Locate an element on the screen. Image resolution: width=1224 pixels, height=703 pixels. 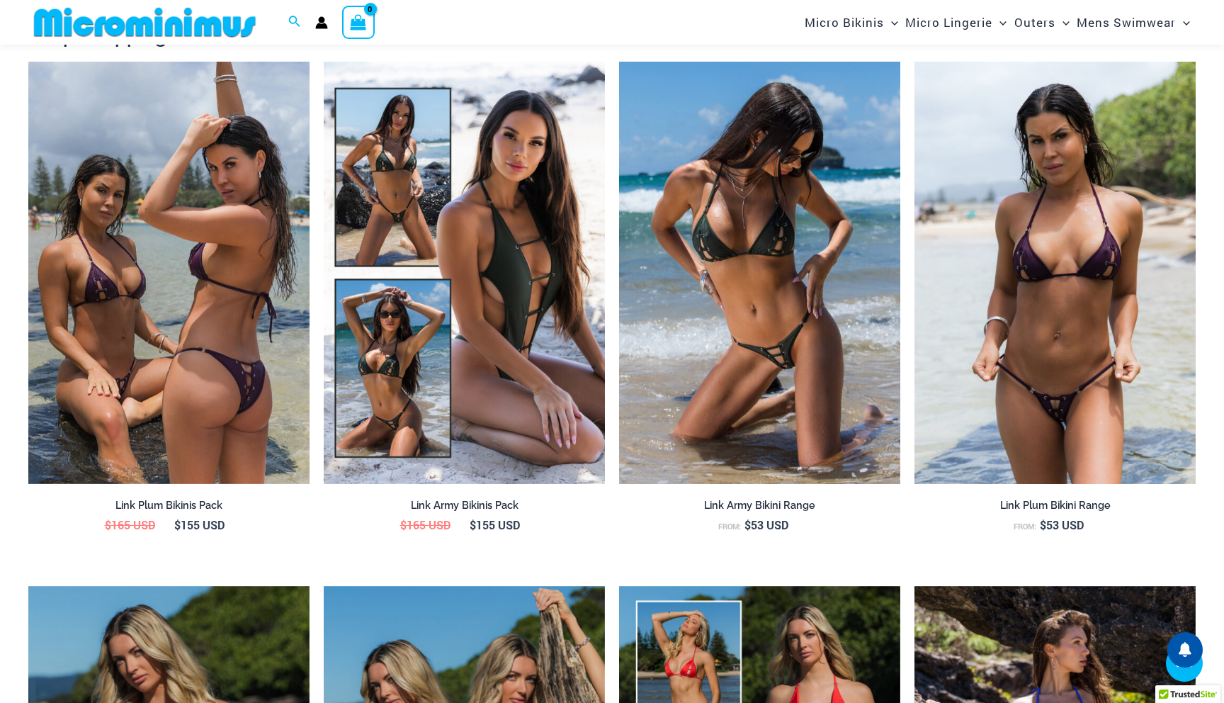
span: Micro Lingerie is located at coordinates (948, 22).